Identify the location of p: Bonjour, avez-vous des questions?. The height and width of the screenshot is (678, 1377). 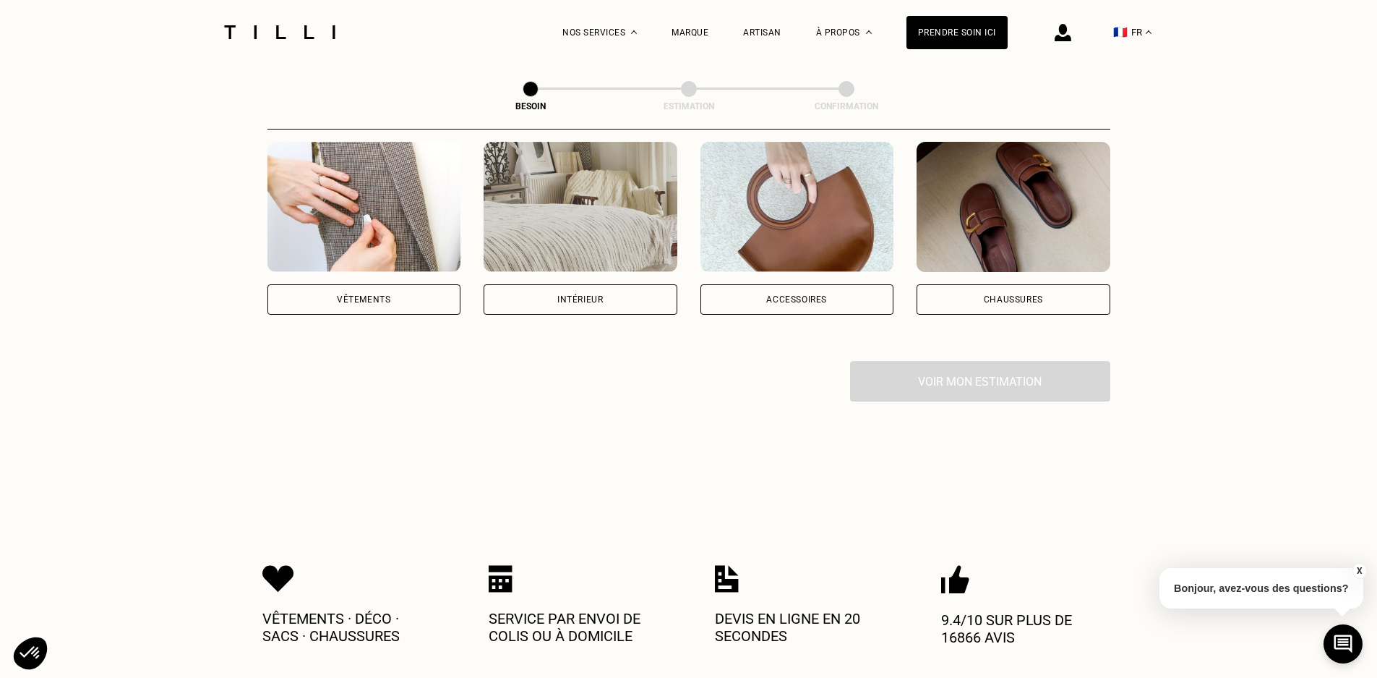
(1262, 588).